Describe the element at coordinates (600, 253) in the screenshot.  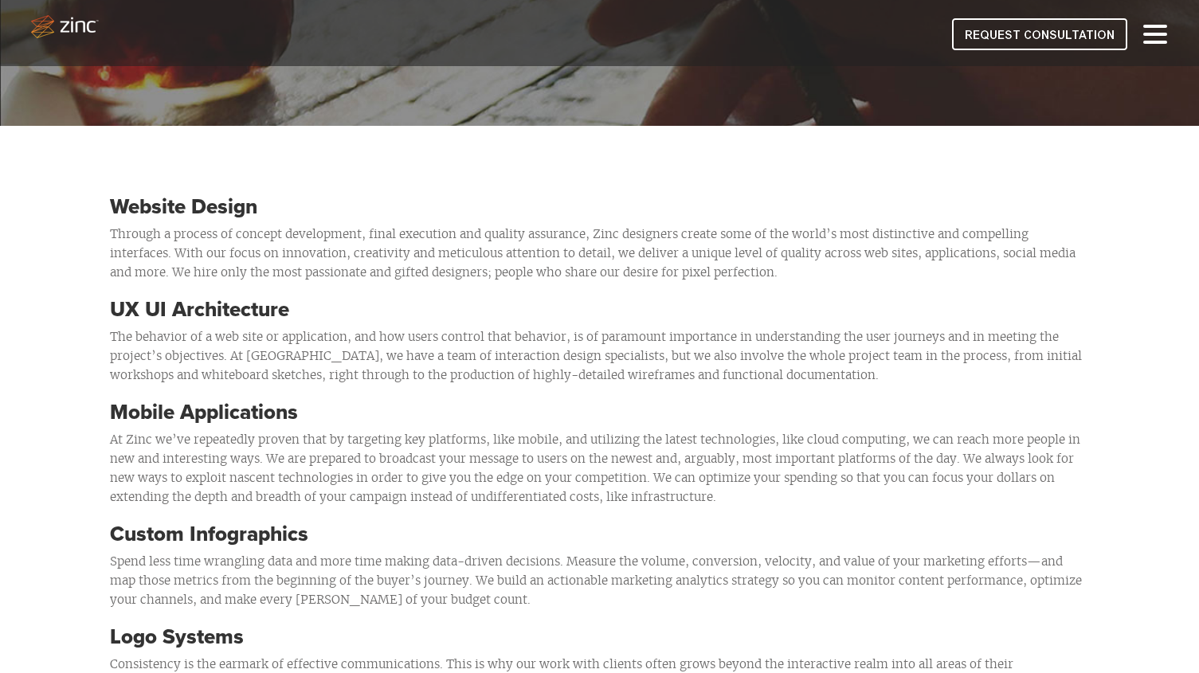
I see `p: Through a process of concept development, final execution and quality assurance, Zinc designers c...` at that location.